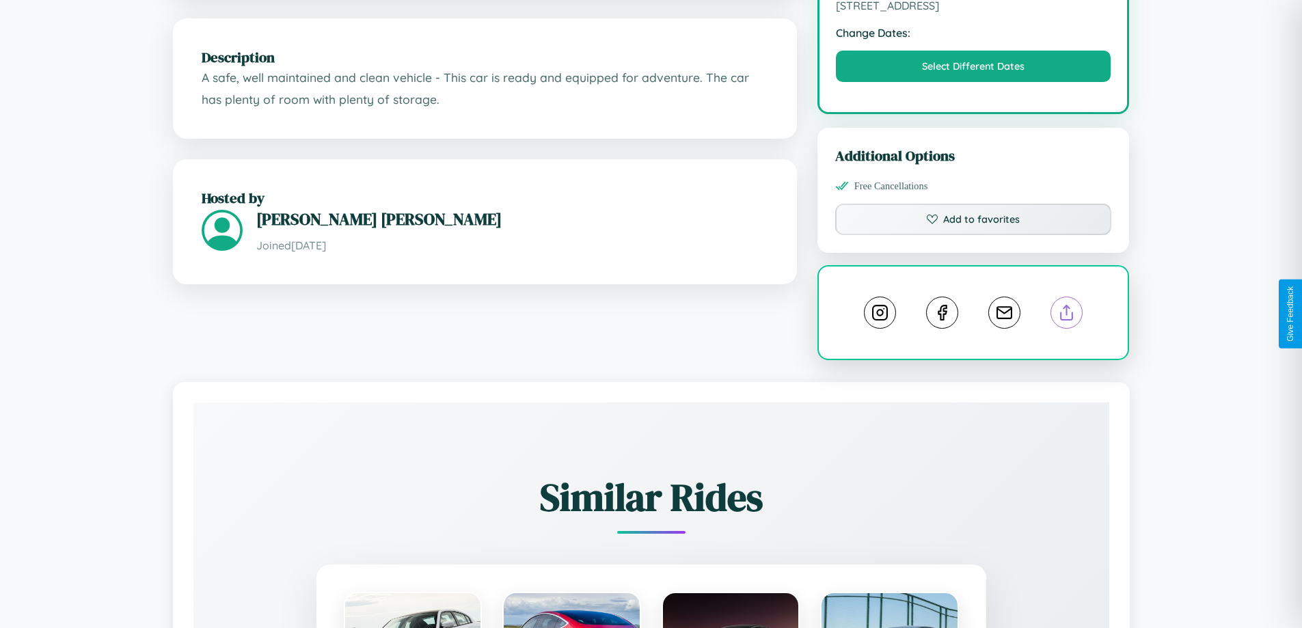 The width and height of the screenshot is (1302, 628). Describe the element at coordinates (973, 219) in the screenshot. I see `button: Add to favorites` at that location.